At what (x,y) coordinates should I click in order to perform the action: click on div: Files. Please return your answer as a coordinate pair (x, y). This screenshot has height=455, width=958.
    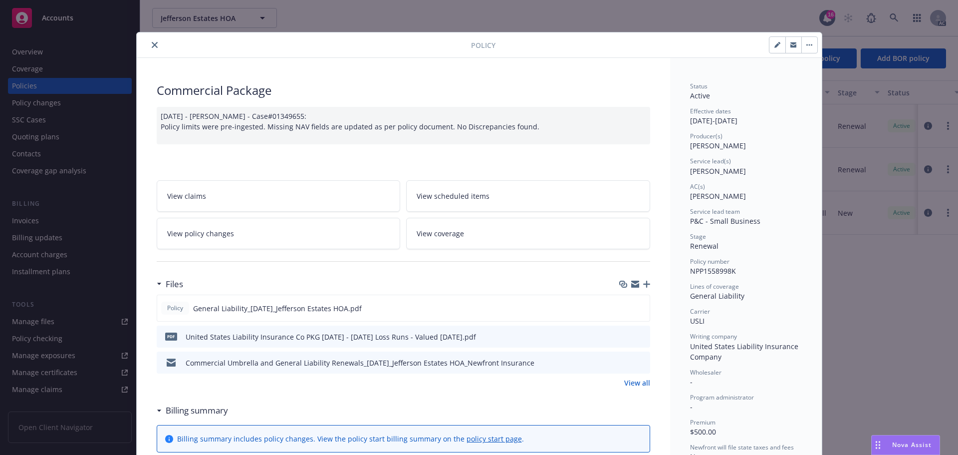
    Looking at the image, I should click on (170, 284).